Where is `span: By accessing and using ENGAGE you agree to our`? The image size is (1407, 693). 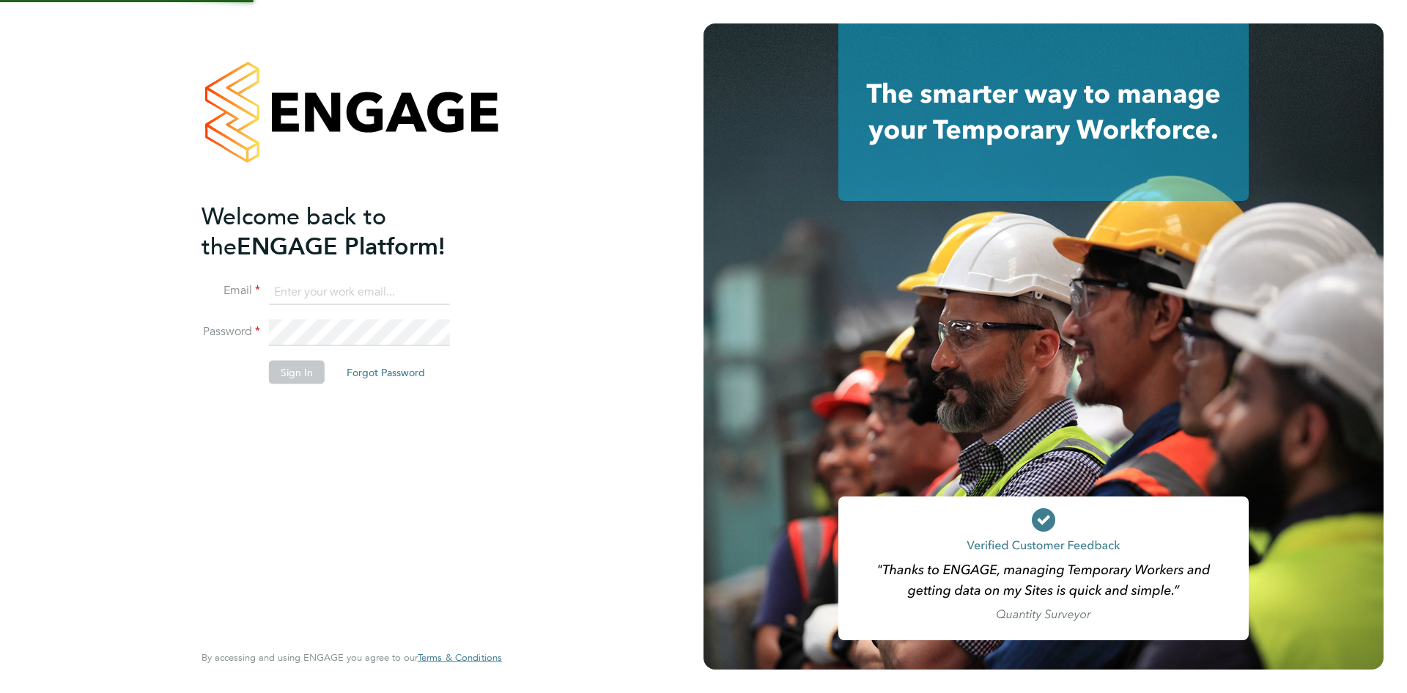 span: By accessing and using ENGAGE you agree to our is located at coordinates (352, 657).